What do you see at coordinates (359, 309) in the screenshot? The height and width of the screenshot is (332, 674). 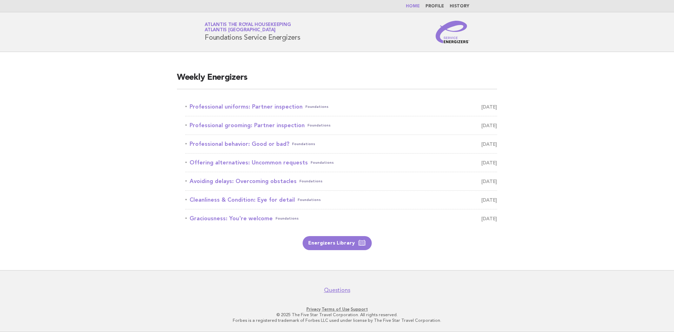 I see `a: Support` at bounding box center [359, 309].